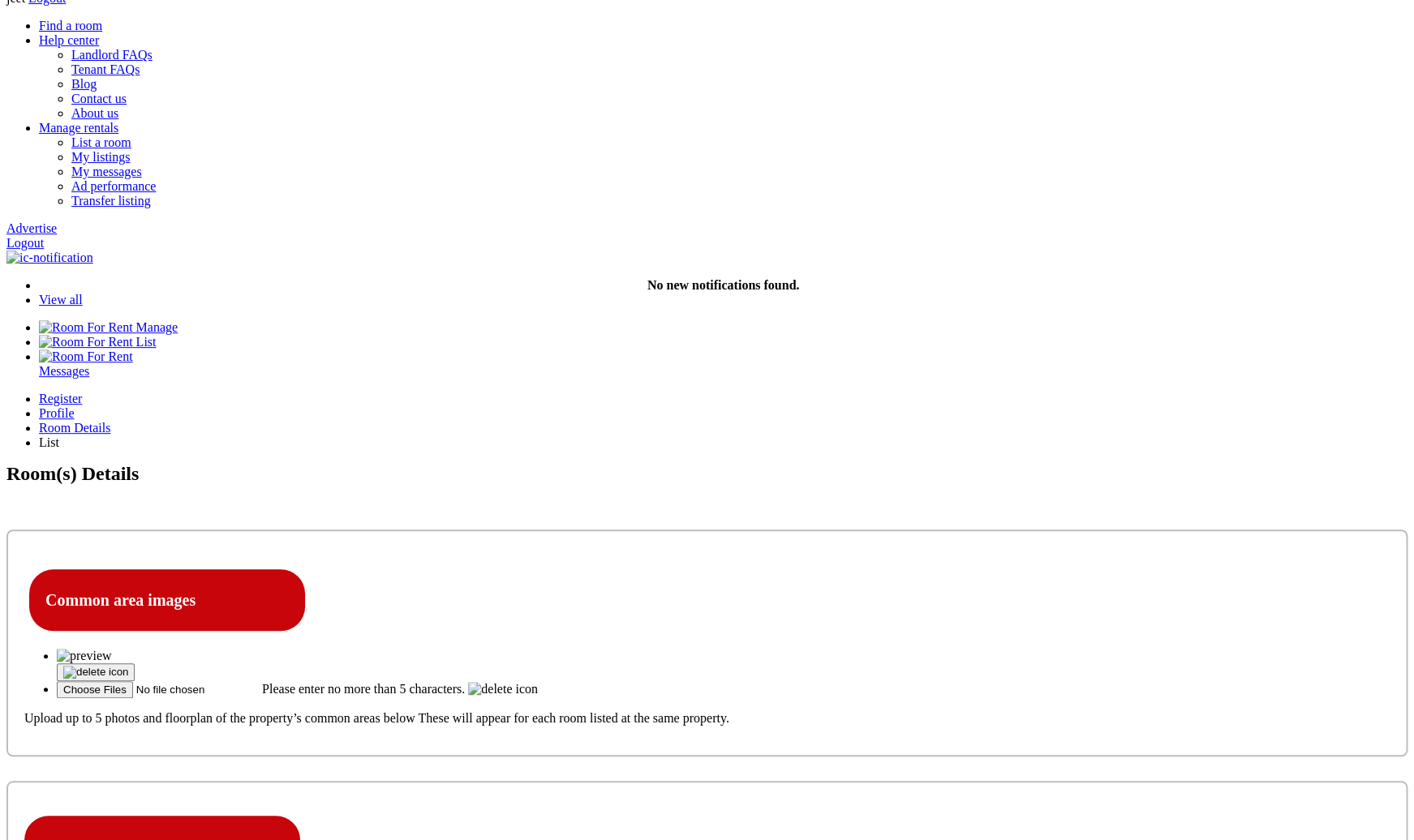 This screenshot has height=840, width=1414. I want to click on span: Profile, so click(57, 412).